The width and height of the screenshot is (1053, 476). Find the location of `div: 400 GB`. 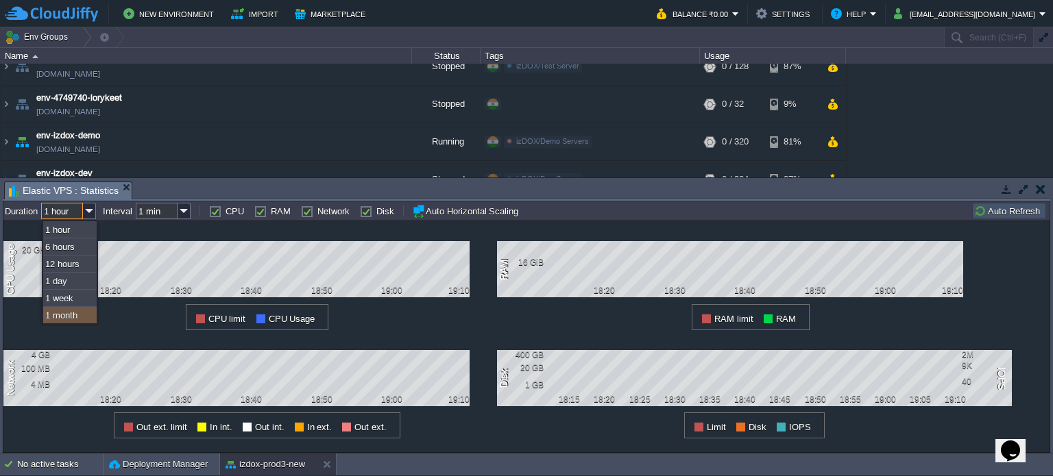

div: 400 GB is located at coordinates (521, 355).